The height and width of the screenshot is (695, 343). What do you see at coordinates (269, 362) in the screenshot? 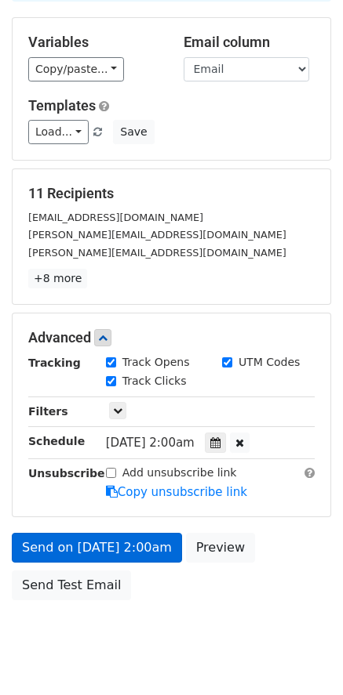
I see `label: UTM Codes` at bounding box center [269, 362].